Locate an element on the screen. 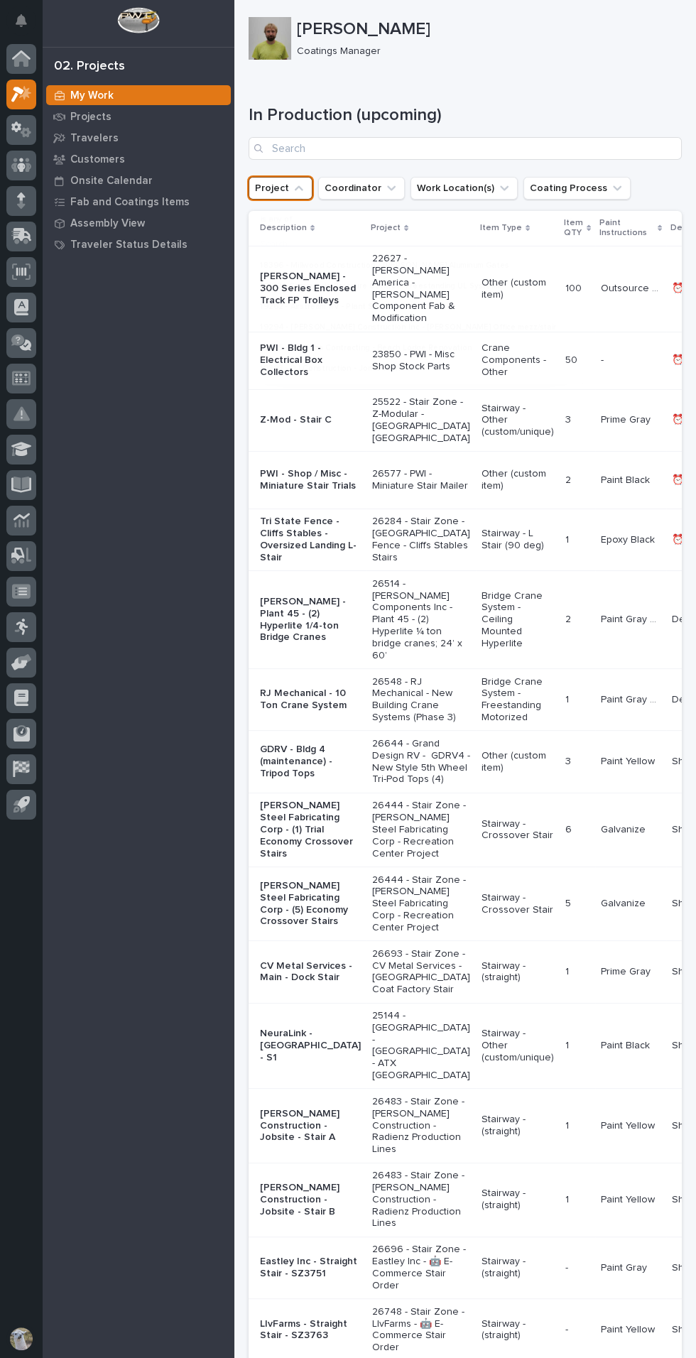 This screenshot has height=1358, width=696. p: Stairway - L Stair (90 deg) is located at coordinates (518, 540).